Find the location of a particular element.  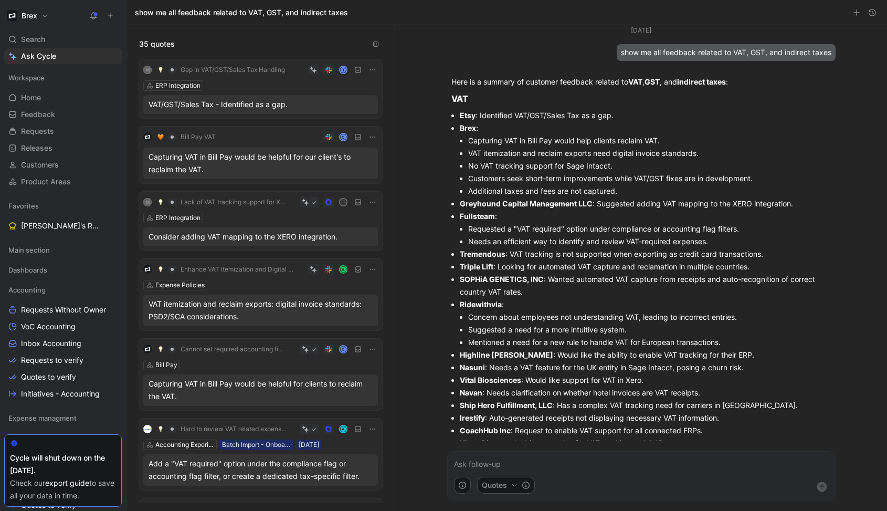

li: Needs an efficient way to identify and review VAT-required expenses. is located at coordinates (650, 241).